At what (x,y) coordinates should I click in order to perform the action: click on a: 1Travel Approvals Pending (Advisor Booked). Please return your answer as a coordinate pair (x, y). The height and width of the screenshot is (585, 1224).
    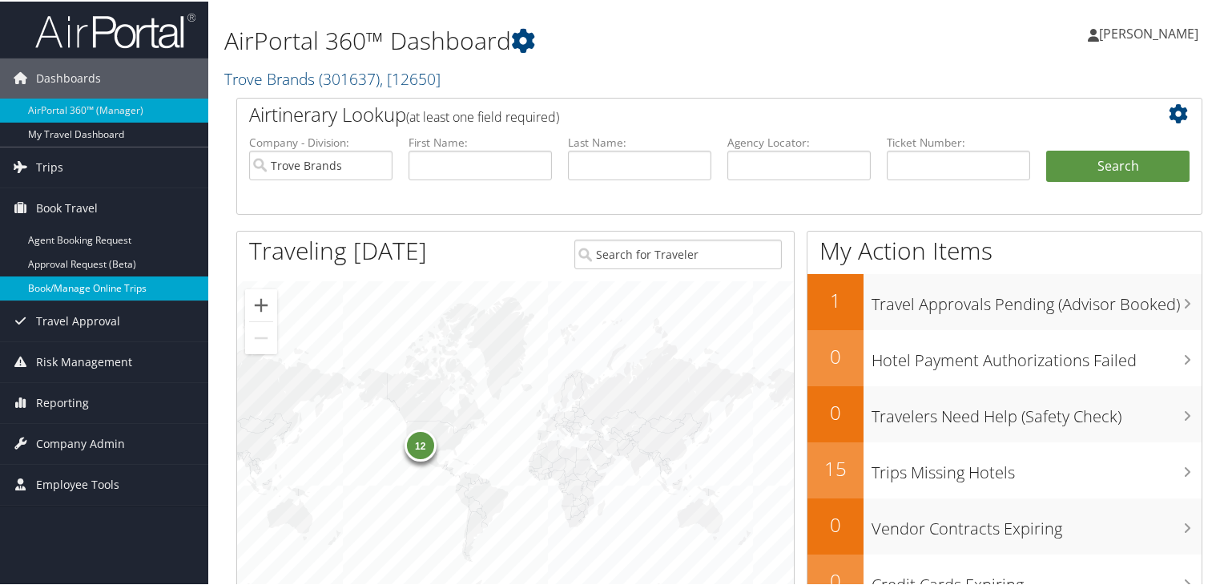
    Looking at the image, I should click on (1004, 300).